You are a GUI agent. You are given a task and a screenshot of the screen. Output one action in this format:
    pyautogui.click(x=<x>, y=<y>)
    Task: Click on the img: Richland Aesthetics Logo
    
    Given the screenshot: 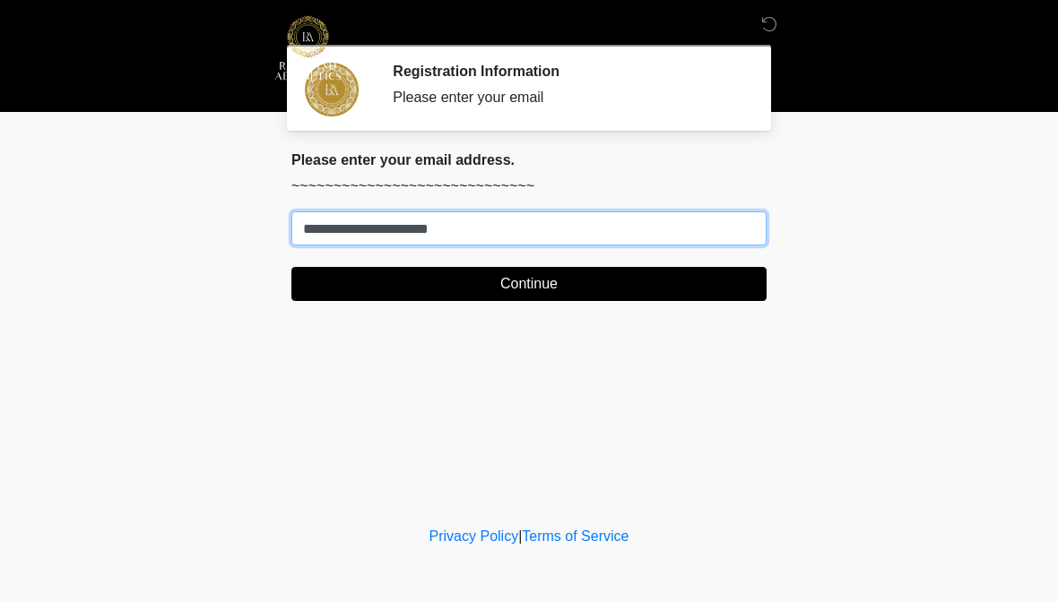 What is the action you would take?
    pyautogui.click(x=307, y=48)
    